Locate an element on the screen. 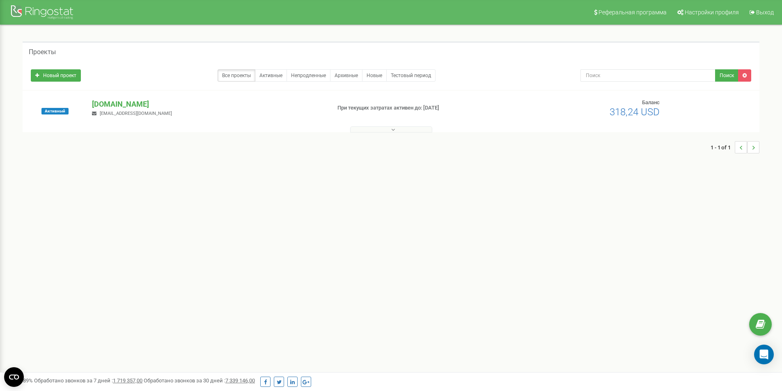  a: Архивные is located at coordinates (346, 75).